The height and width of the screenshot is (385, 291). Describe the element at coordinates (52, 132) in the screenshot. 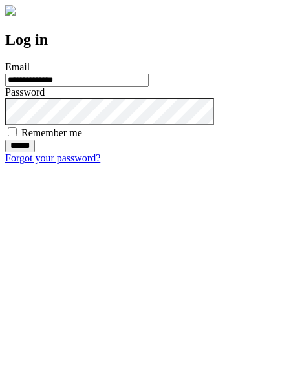

I see `label: Remember me` at that location.